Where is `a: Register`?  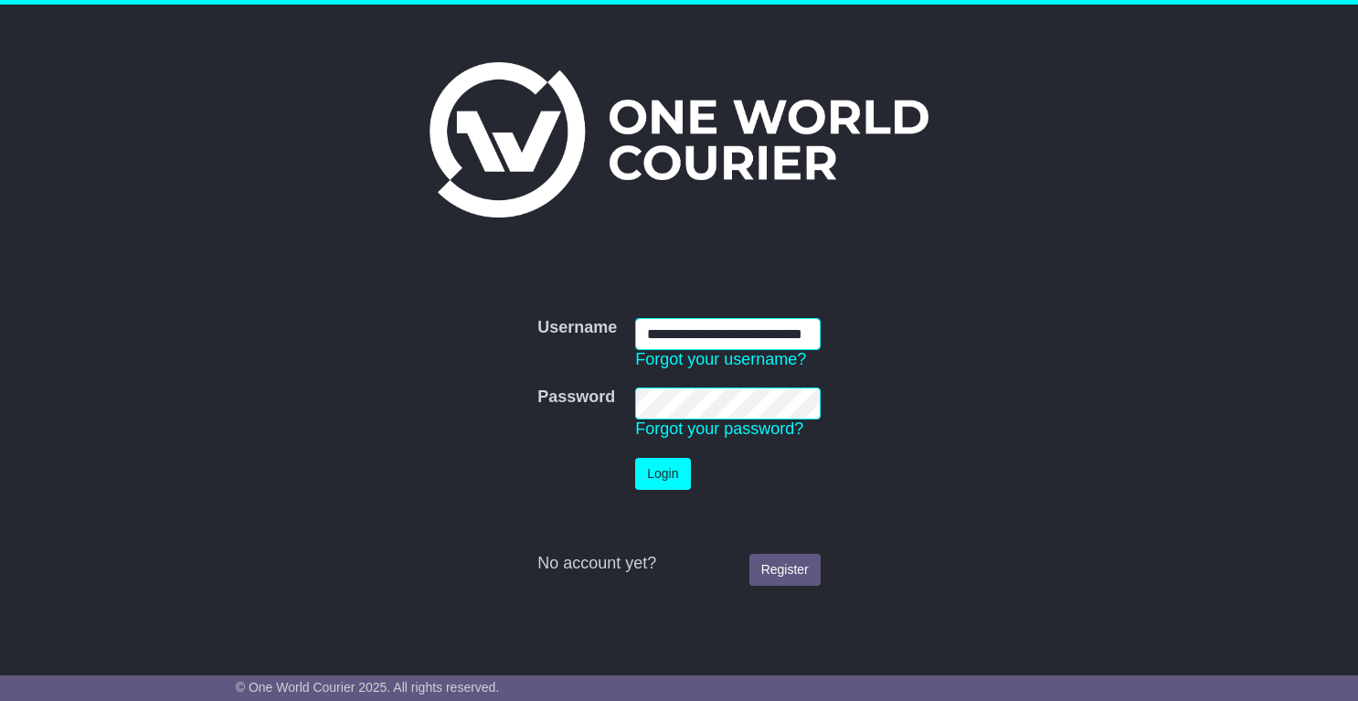 a: Register is located at coordinates (785, 569).